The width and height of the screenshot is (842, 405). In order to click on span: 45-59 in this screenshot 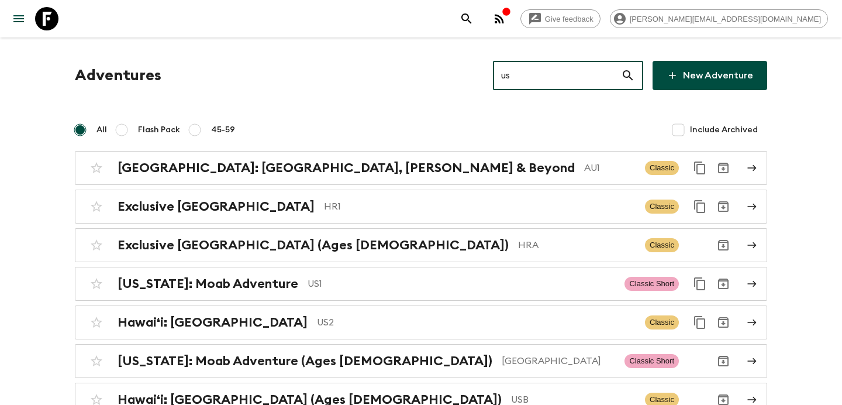, I will do `click(223, 130)`.